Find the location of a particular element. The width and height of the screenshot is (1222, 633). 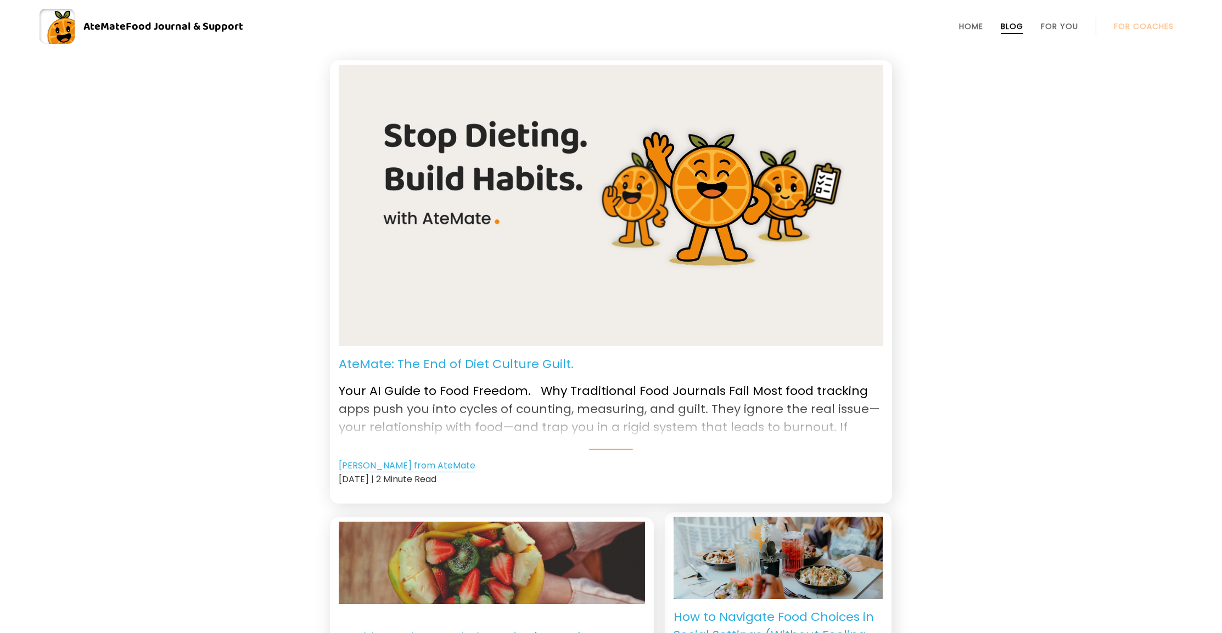

a: Stop Dieting. Build Habits. with AteMate is located at coordinates (611, 205).